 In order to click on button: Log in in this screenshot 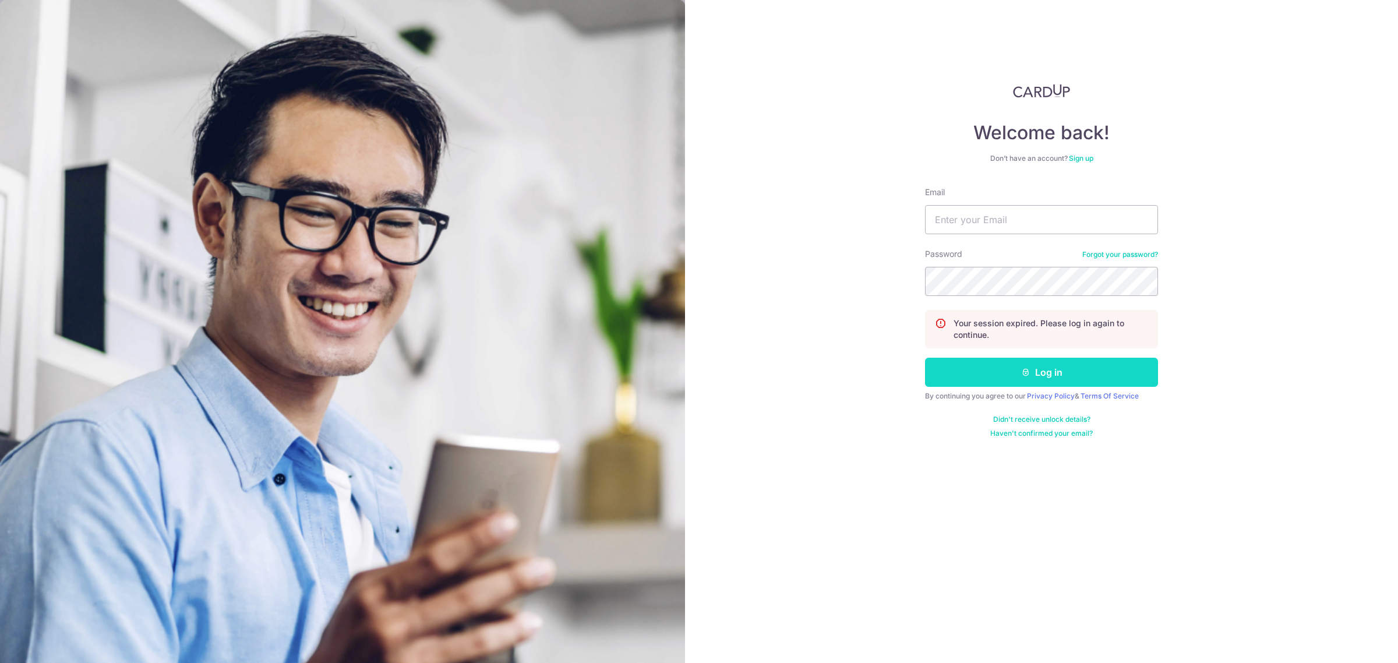, I will do `click(1042, 372)`.